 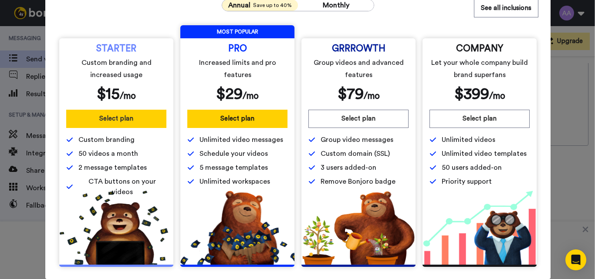 I want to click on span: Unlimited video messages, so click(x=241, y=140).